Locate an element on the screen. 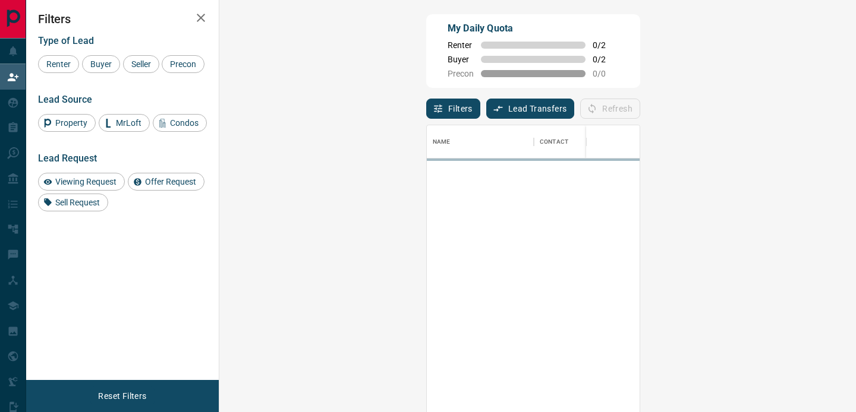  div: Precon is located at coordinates (183, 64).